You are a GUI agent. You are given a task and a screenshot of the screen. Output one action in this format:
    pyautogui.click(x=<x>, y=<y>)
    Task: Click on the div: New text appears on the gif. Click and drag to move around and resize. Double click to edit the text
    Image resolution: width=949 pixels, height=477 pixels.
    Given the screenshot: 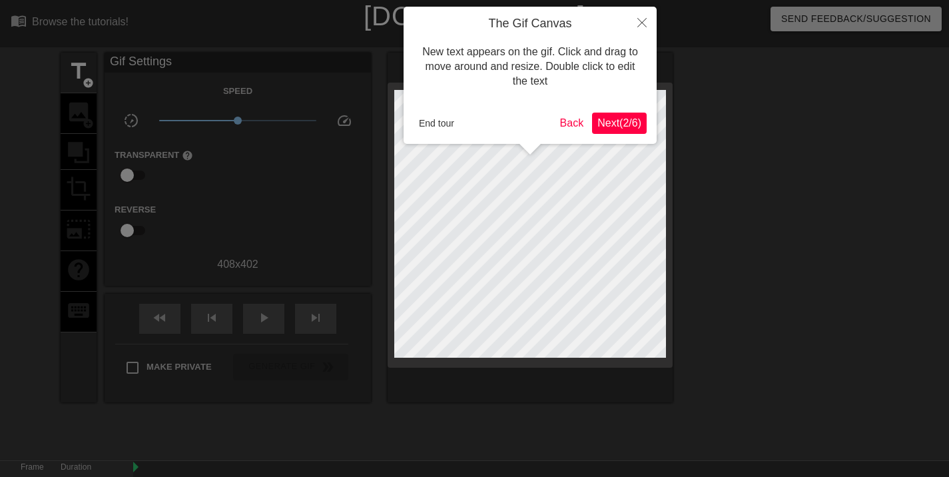 What is the action you would take?
    pyautogui.click(x=530, y=67)
    